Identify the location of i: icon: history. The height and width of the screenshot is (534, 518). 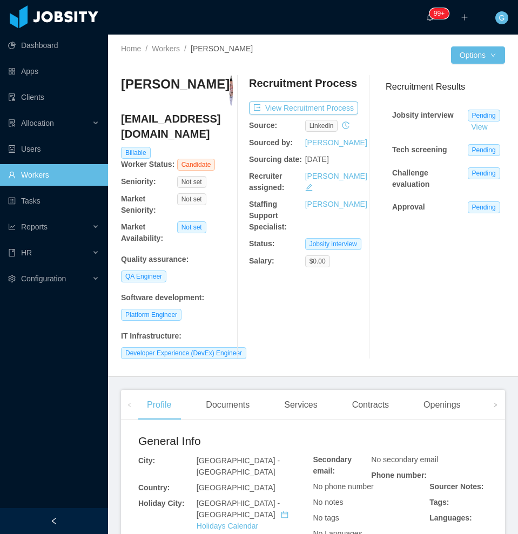
(345, 125).